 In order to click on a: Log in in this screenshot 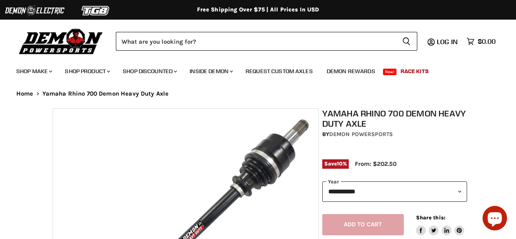, I will do `click(448, 42)`.